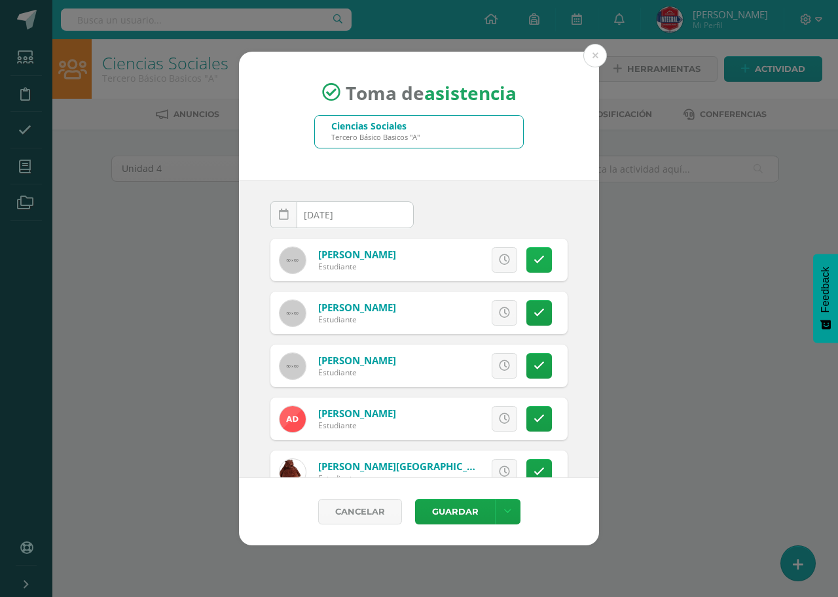 The height and width of the screenshot is (597, 838). What do you see at coordinates (375, 137) in the screenshot?
I see `div: Tercero Básico Basicos "A"` at bounding box center [375, 137].